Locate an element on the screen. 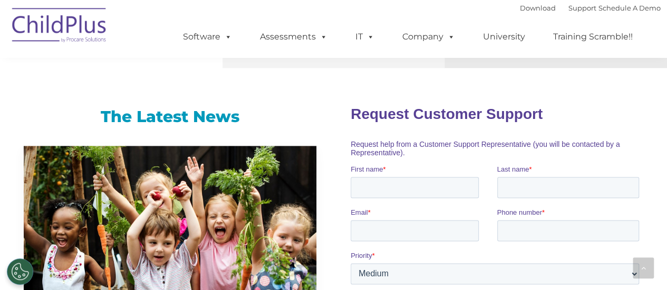 This screenshot has width=667, height=290. a: Software is located at coordinates (207, 37).